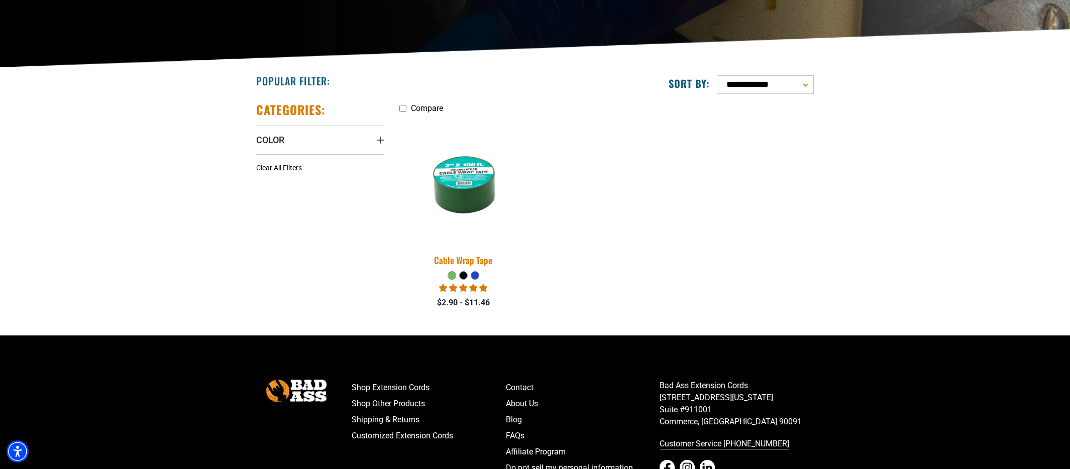 Image resolution: width=1070 pixels, height=469 pixels. Describe the element at coordinates (291, 110) in the screenshot. I see `h2: Categories:` at that location.